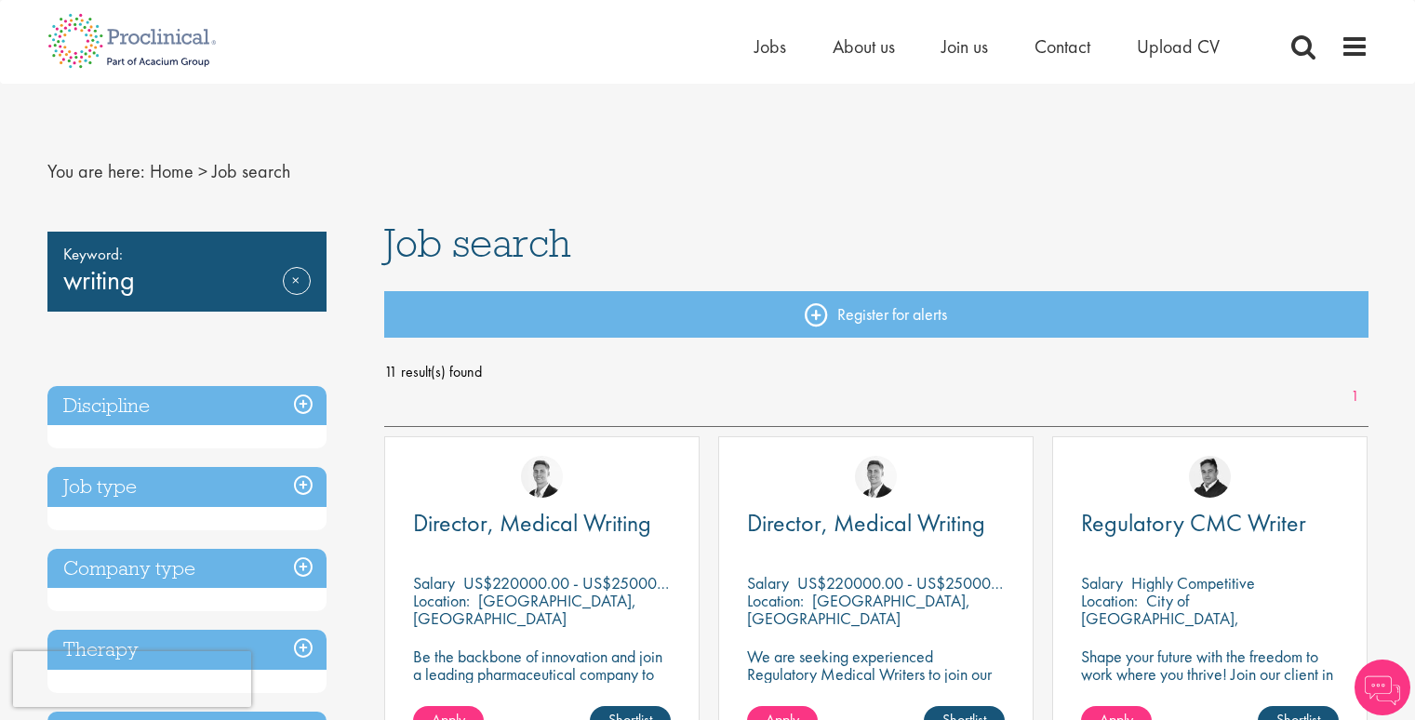 The width and height of the screenshot is (1415, 720). I want to click on span: You are here:, so click(96, 171).